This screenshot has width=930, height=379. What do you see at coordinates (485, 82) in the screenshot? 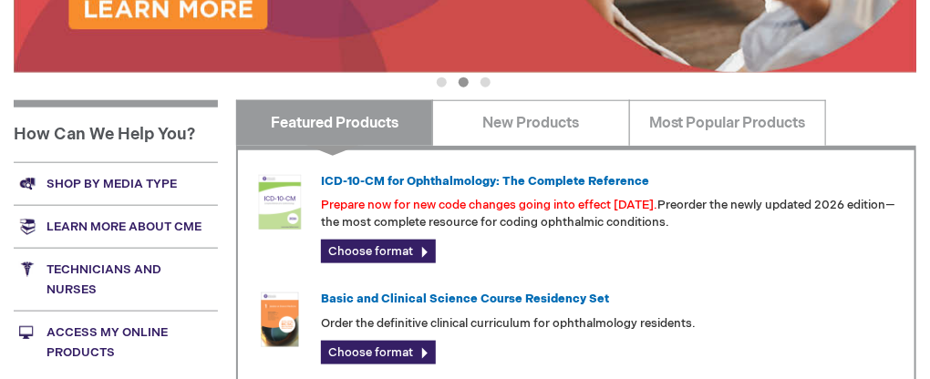
I see `button: 3 of 3` at bounding box center [485, 82].